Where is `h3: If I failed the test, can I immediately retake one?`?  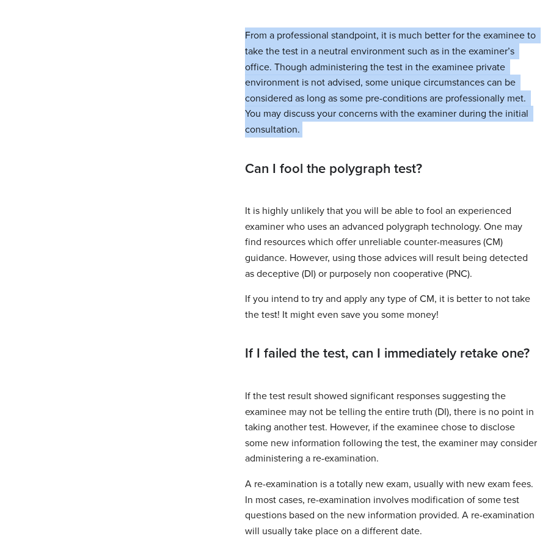 h3: If I failed the test, can I immediately retake one? is located at coordinates (391, 352).